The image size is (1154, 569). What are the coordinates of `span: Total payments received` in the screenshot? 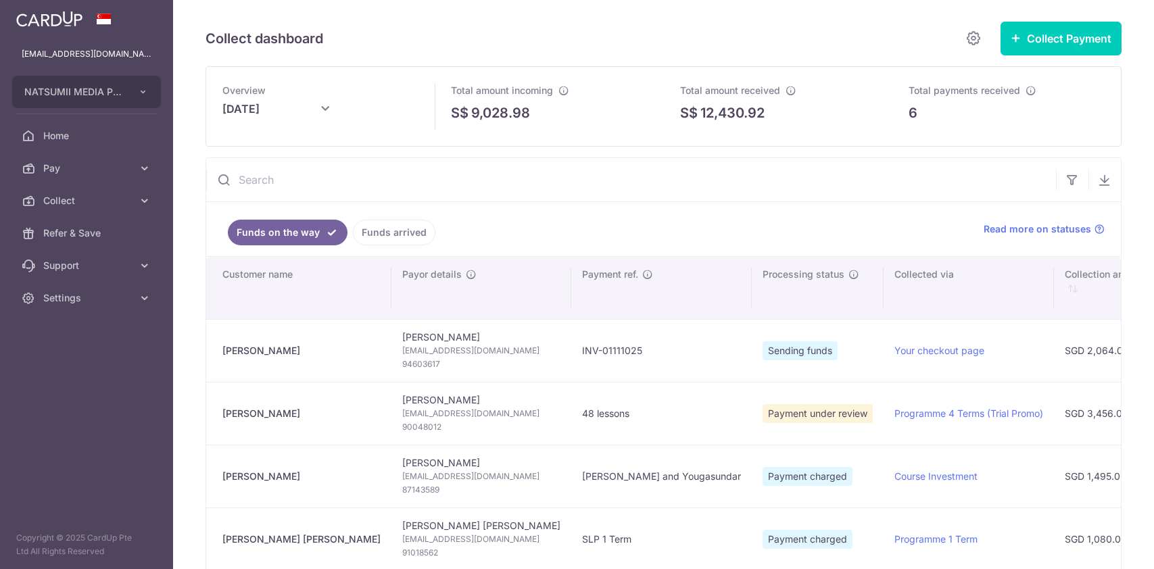 It's located at (964, 90).